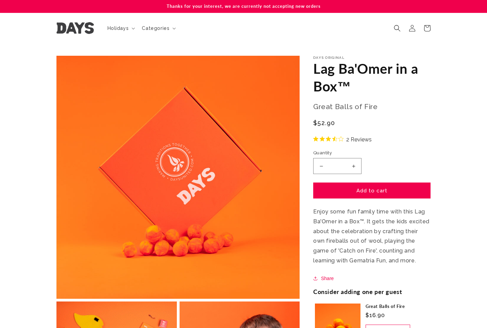 The height and width of the screenshot is (328, 487). Describe the element at coordinates (362, 221) in the screenshot. I see `span: ™` at that location.